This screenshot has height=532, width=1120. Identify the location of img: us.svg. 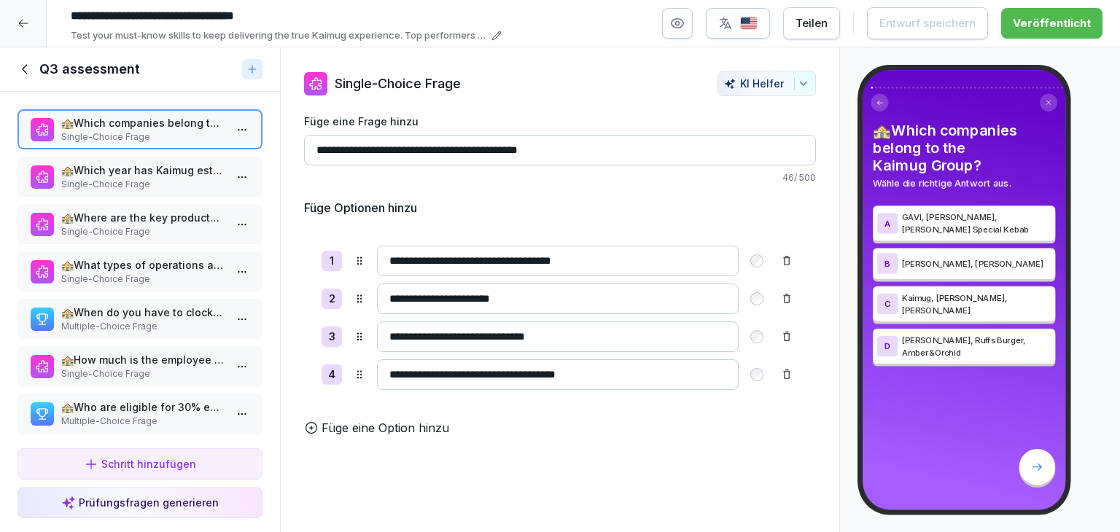
(749, 23).